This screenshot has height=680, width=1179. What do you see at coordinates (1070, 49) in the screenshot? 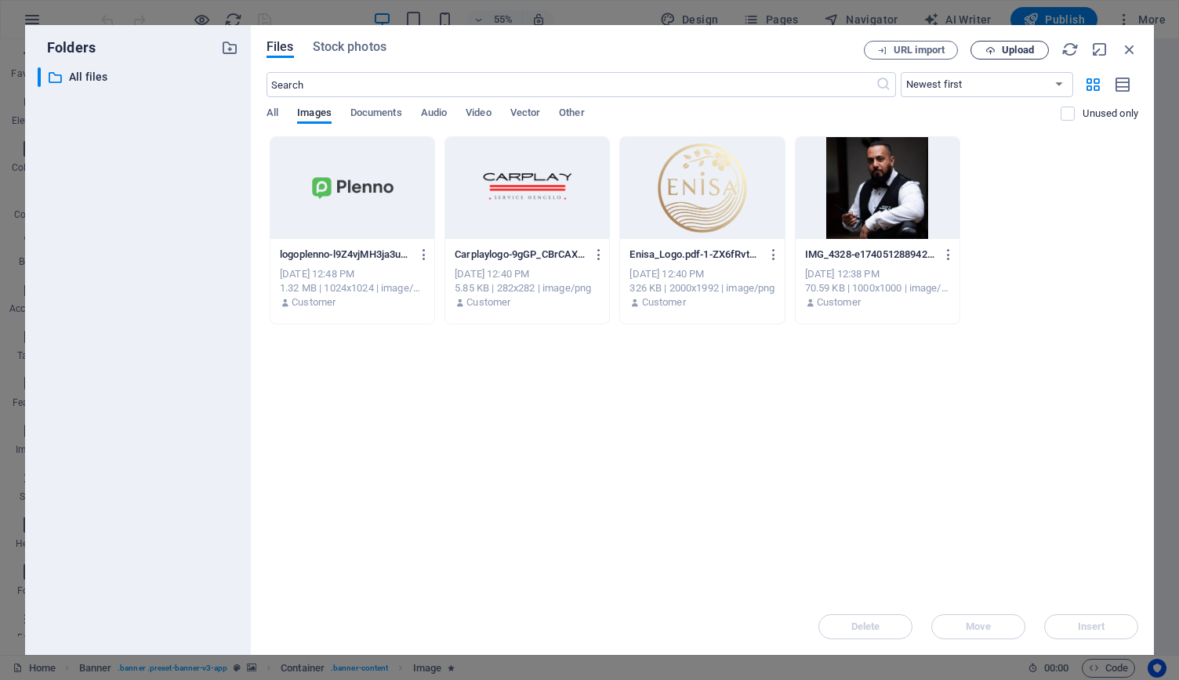
I see `i: Reload` at bounding box center [1070, 49].